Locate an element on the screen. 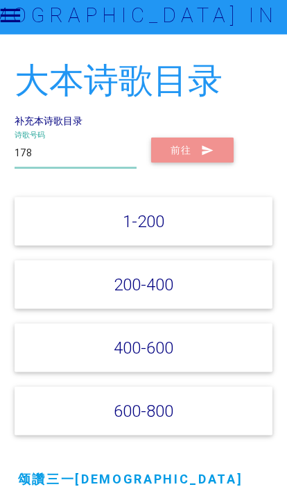 The height and width of the screenshot is (496, 287). label: 诗歌号码 is located at coordinates (30, 139).